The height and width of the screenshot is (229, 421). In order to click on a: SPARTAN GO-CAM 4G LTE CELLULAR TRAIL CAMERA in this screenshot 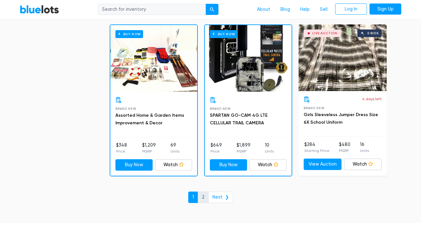, I will do `click(239, 119)`.